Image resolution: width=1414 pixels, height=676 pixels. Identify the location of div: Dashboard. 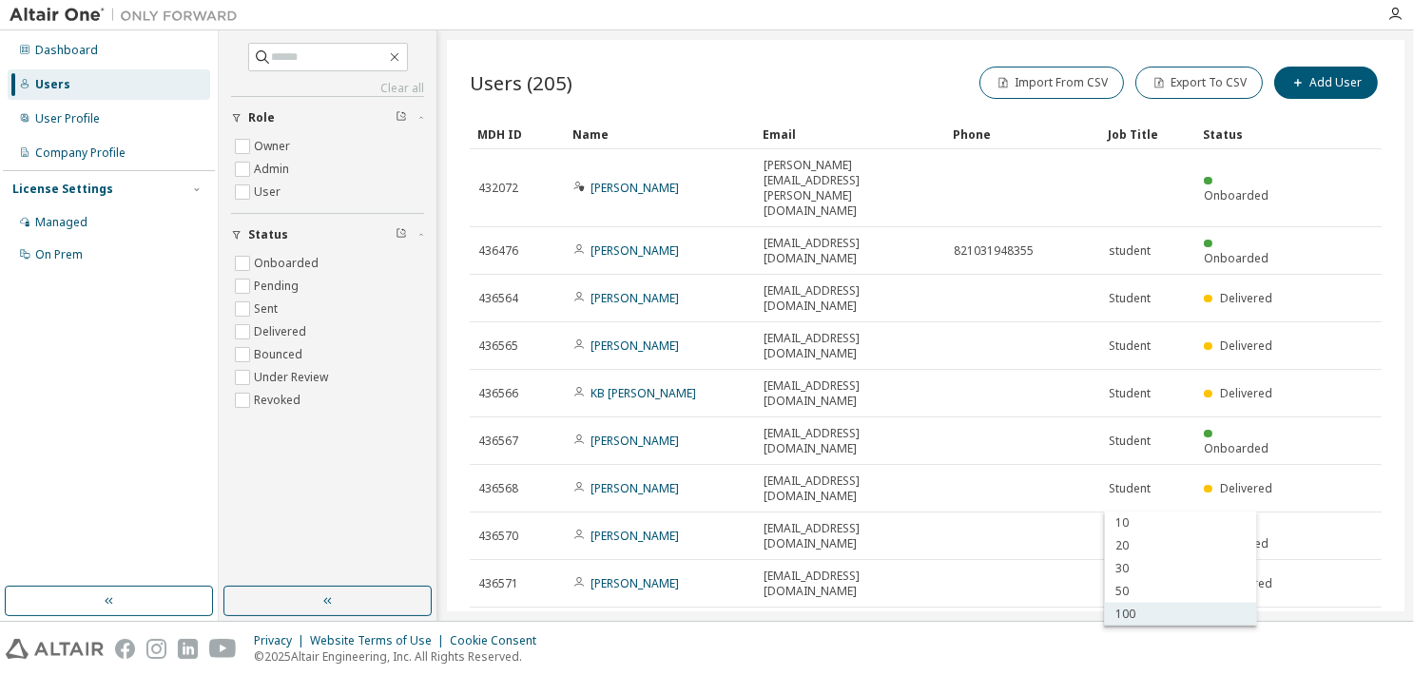
(67, 50).